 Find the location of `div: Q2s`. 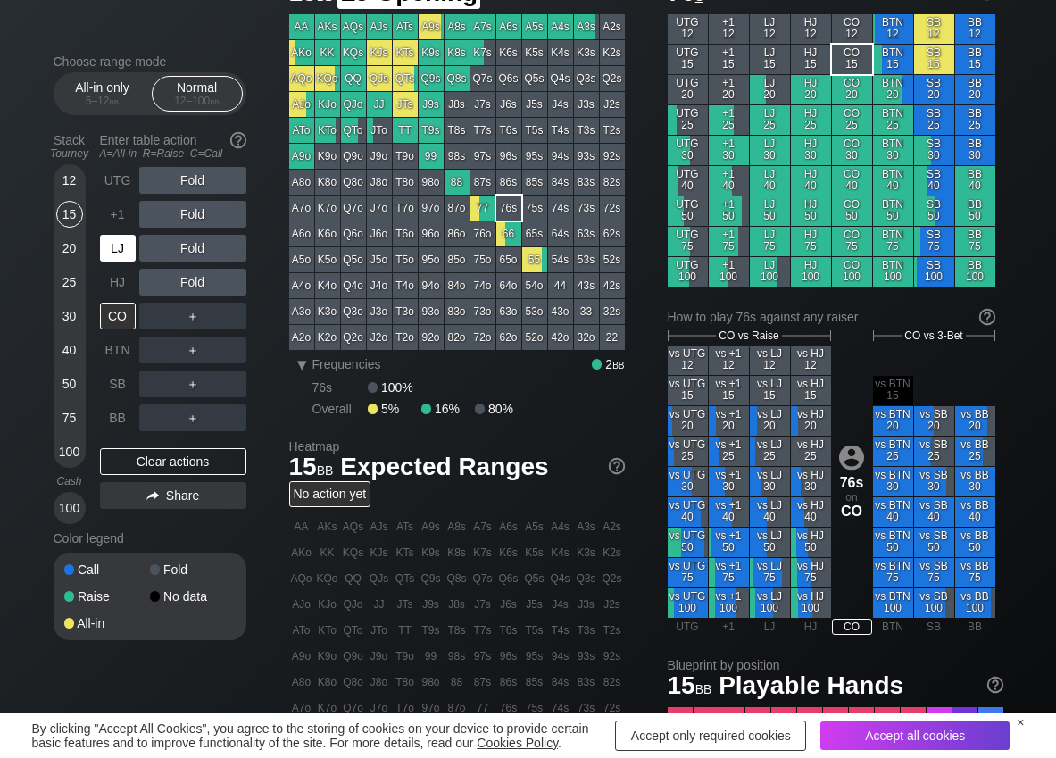

div: Q2s is located at coordinates (613, 79).